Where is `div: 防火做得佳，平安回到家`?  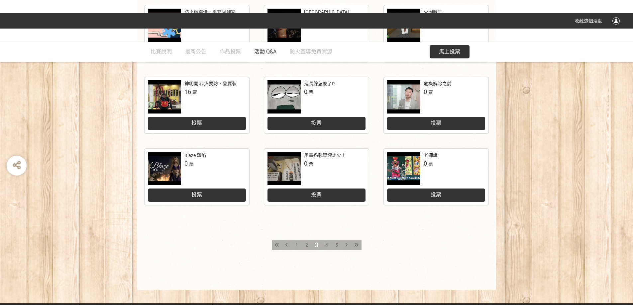
div: 防火做得佳，平安回到家 is located at coordinates (210, 12).